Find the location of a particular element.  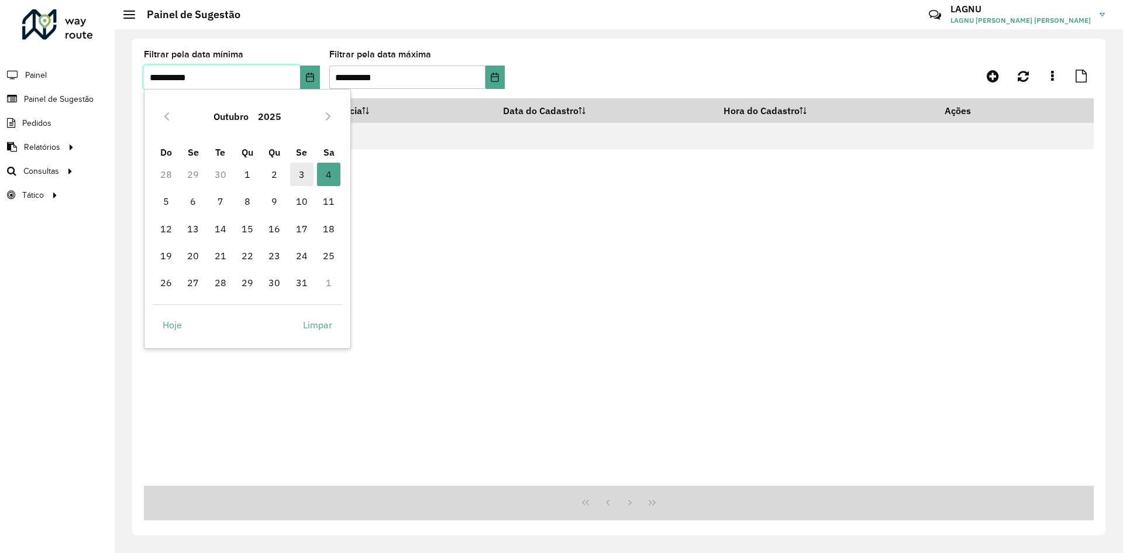

span: 30 is located at coordinates (274, 282).